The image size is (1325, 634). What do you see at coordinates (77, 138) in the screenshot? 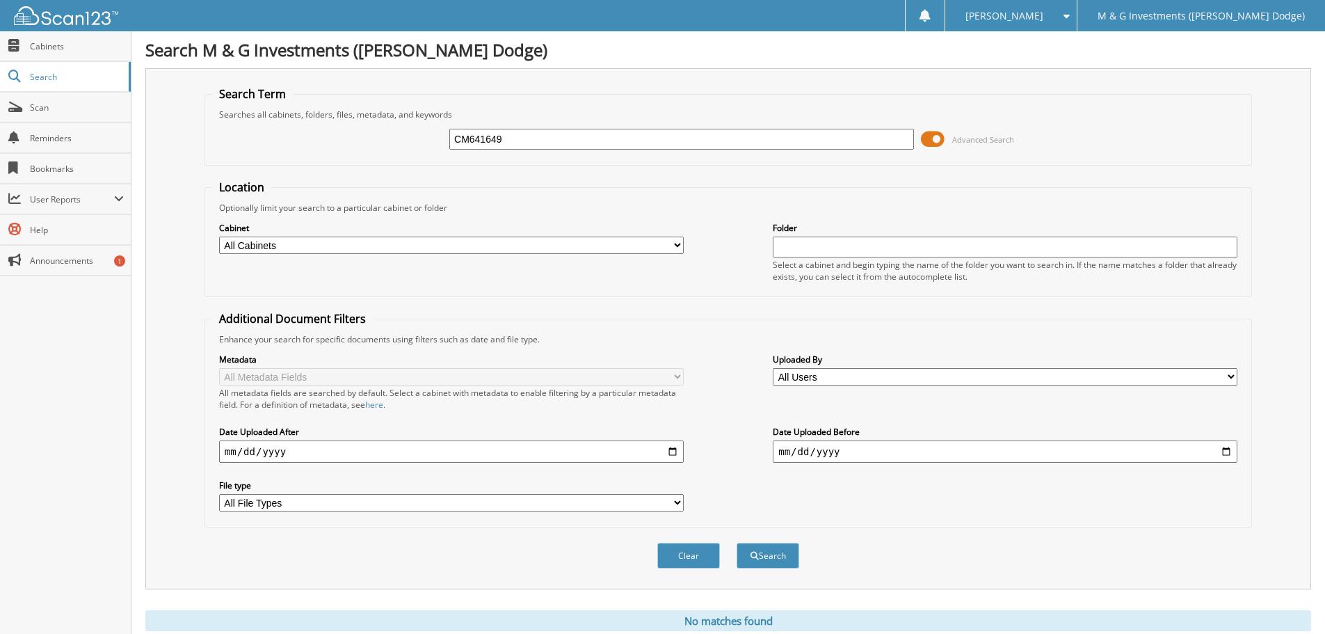
I see `span: Reminders` at bounding box center [77, 138].